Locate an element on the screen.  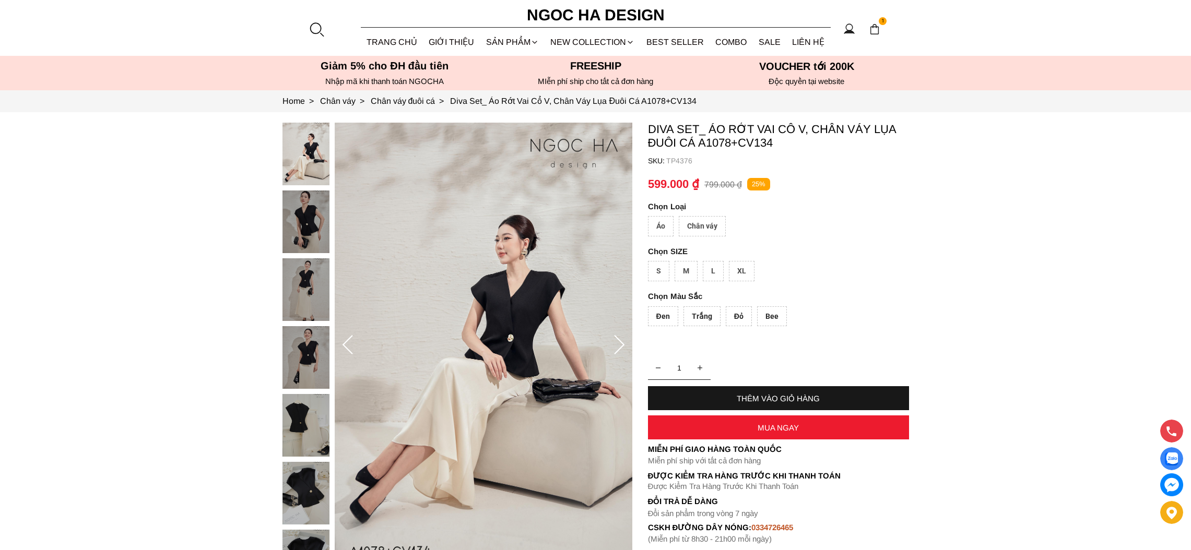
a: Display image is located at coordinates (1172, 459).